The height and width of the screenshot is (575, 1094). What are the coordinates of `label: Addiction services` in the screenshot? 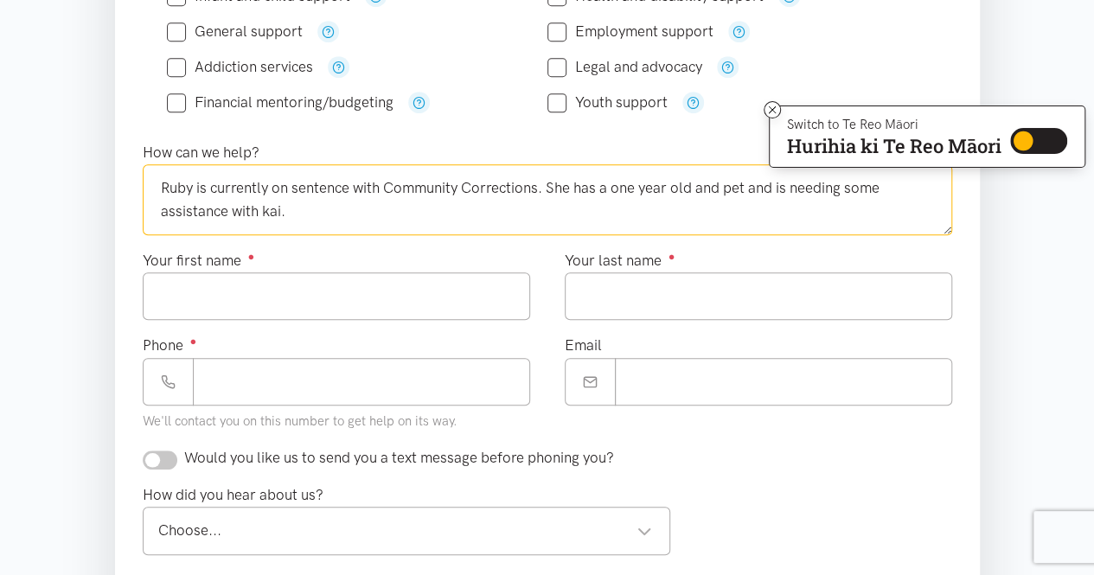 It's located at (240, 67).